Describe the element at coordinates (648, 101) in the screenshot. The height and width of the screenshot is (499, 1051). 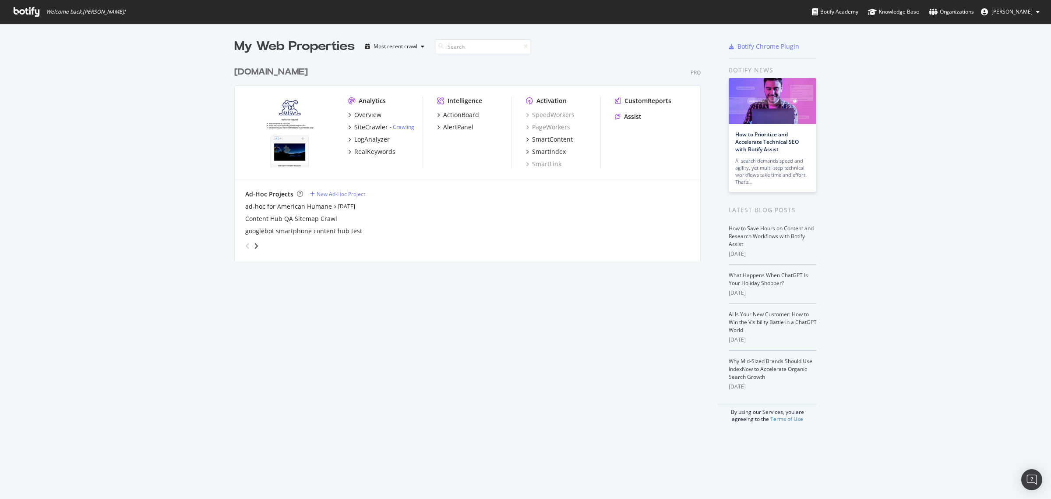
I see `div: CustomReports` at that location.